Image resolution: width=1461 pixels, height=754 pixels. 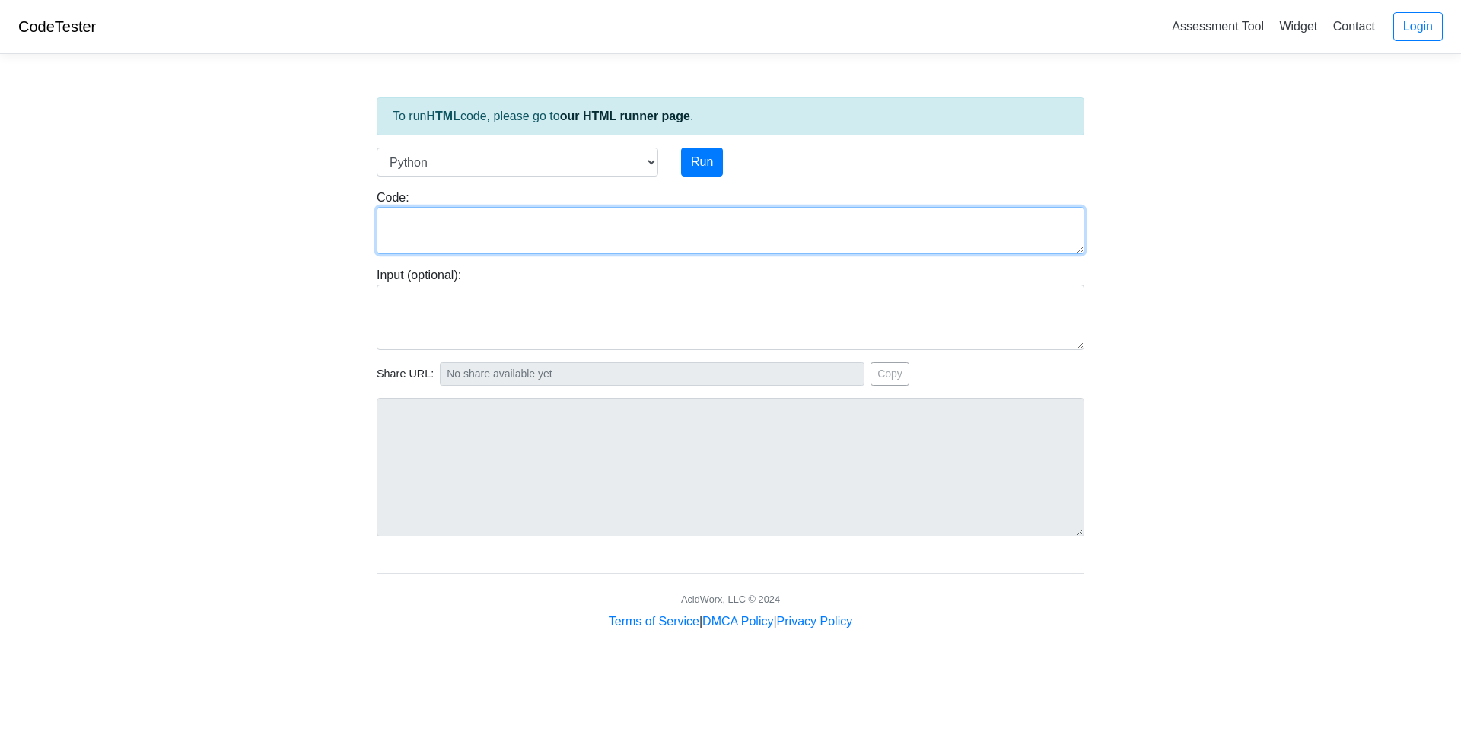 What do you see at coordinates (730, 599) in the screenshot?
I see `div: AcidWorx, LLC © 2024` at bounding box center [730, 599].